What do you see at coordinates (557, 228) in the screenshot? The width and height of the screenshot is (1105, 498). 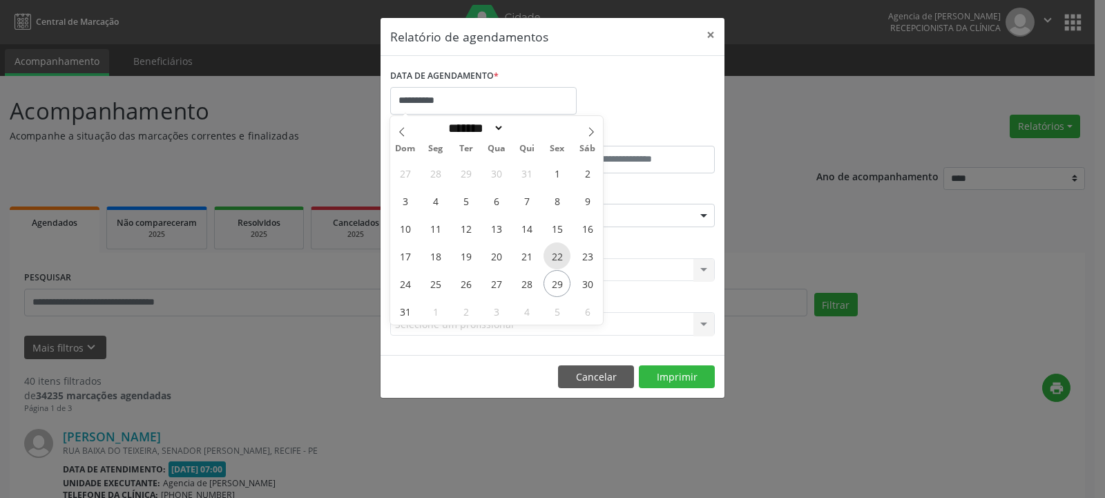 I see `span: Agosto 15, 2025` at bounding box center [557, 228].